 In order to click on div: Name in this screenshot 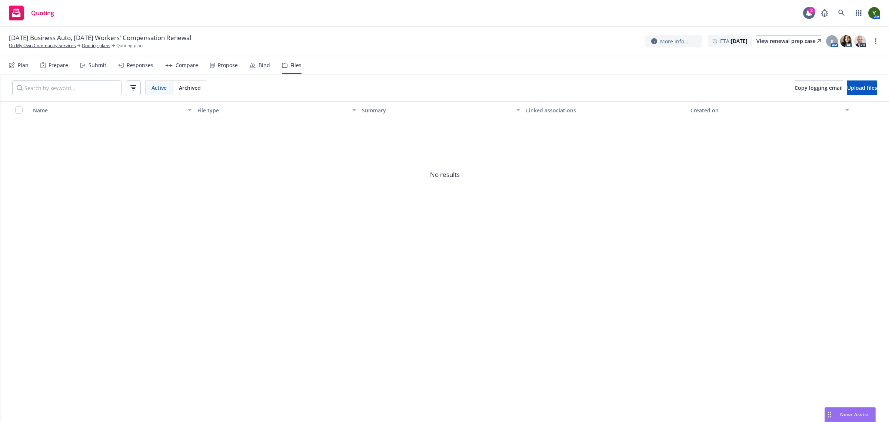, I will do `click(108, 110)`.